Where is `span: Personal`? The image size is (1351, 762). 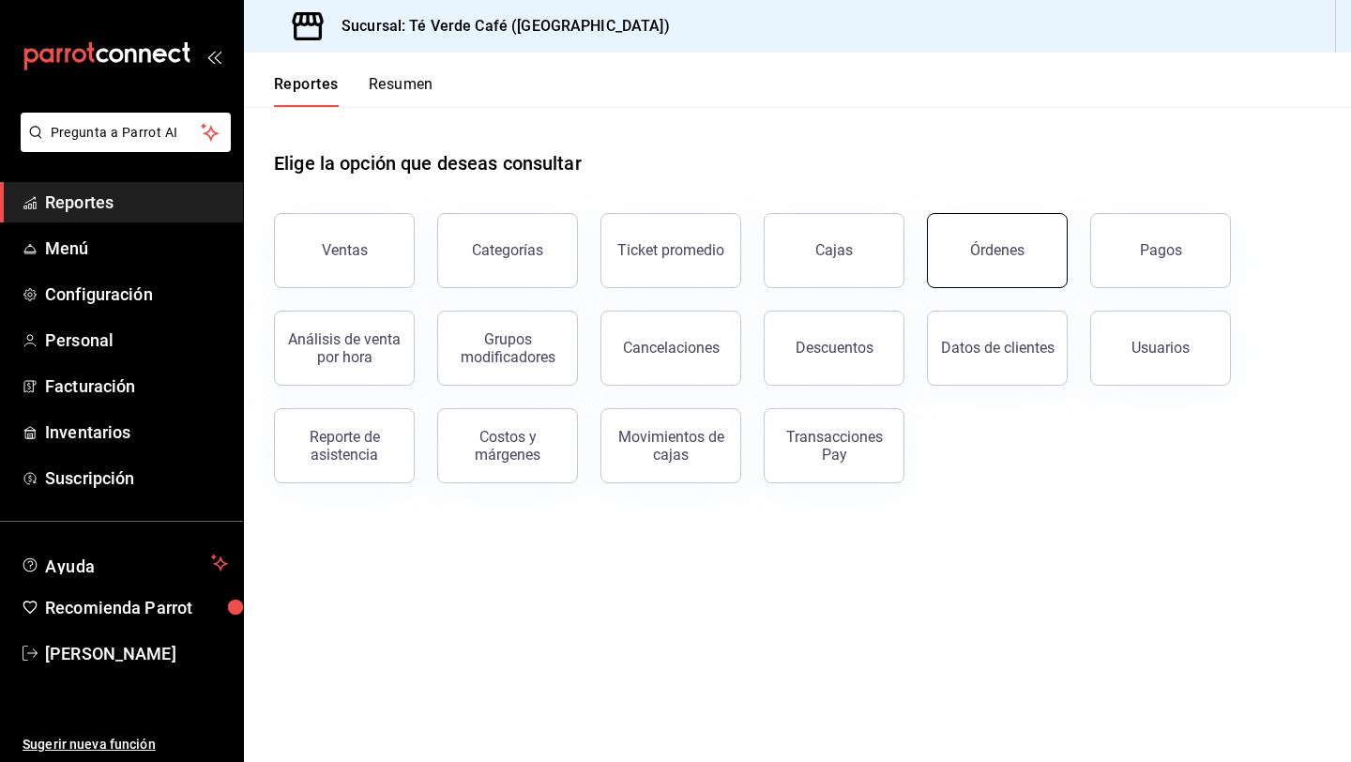
span: Personal is located at coordinates (136, 340).